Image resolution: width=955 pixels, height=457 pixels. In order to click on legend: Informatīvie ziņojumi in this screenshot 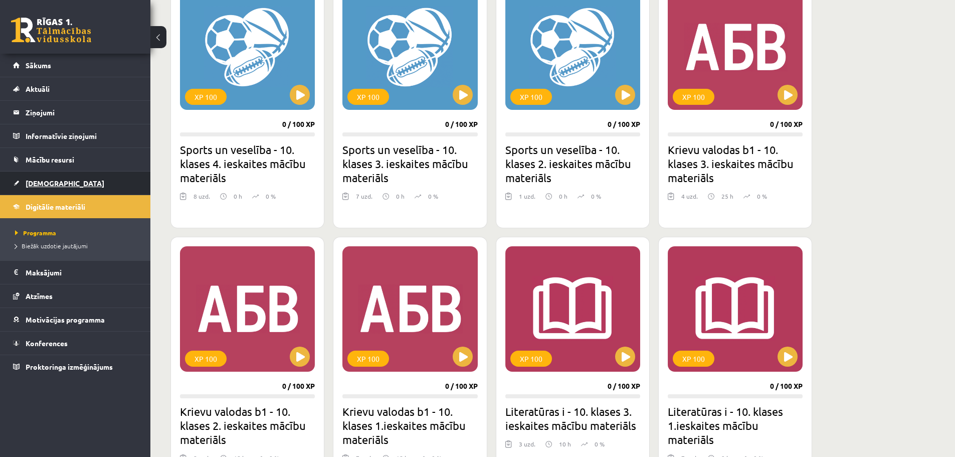, I will do `click(82, 136)`.